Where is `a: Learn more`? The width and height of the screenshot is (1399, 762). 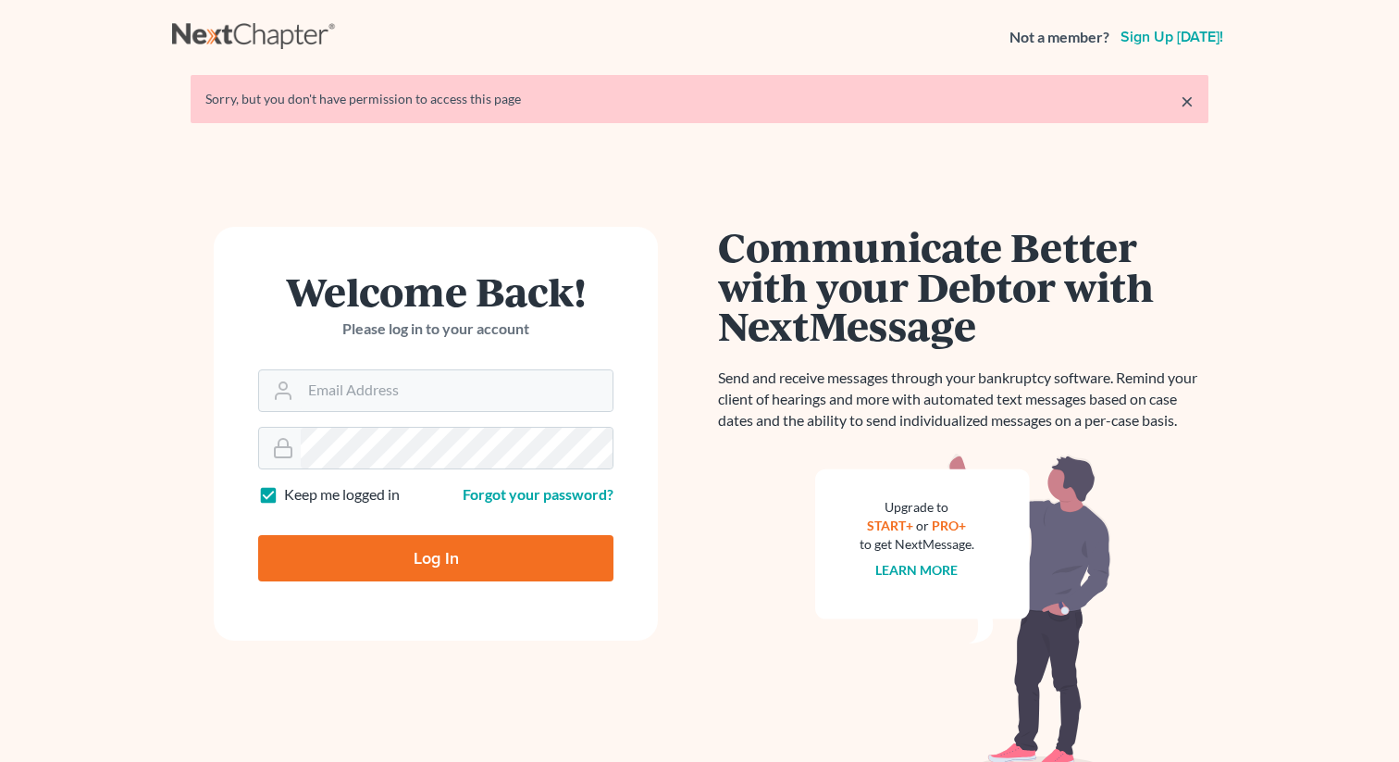
a: Learn more is located at coordinates (917, 569).